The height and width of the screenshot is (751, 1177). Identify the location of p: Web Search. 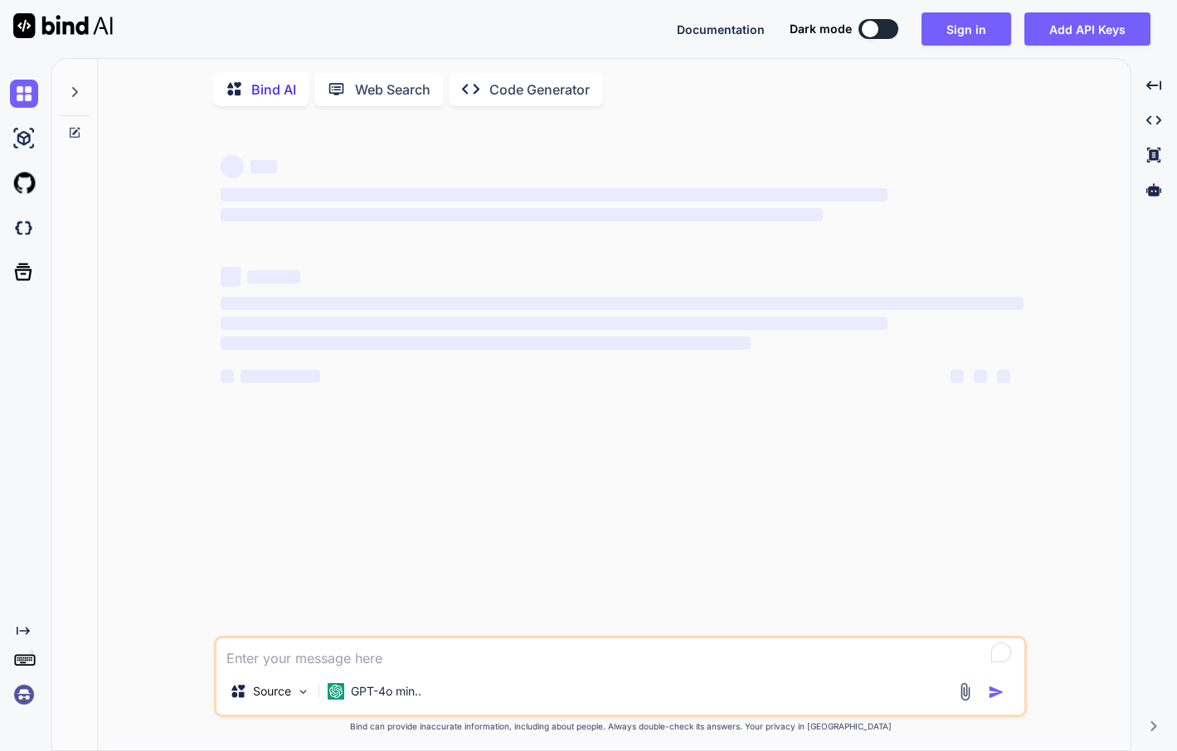
(392, 90).